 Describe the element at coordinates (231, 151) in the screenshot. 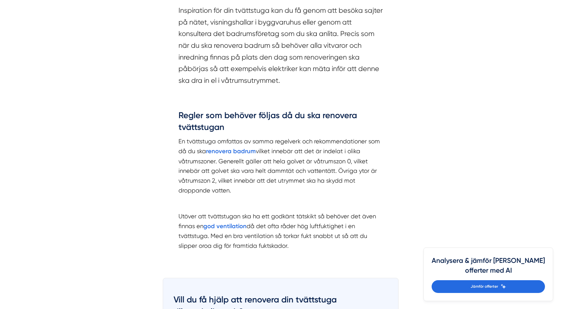

I see `a: renovera badrum` at that location.